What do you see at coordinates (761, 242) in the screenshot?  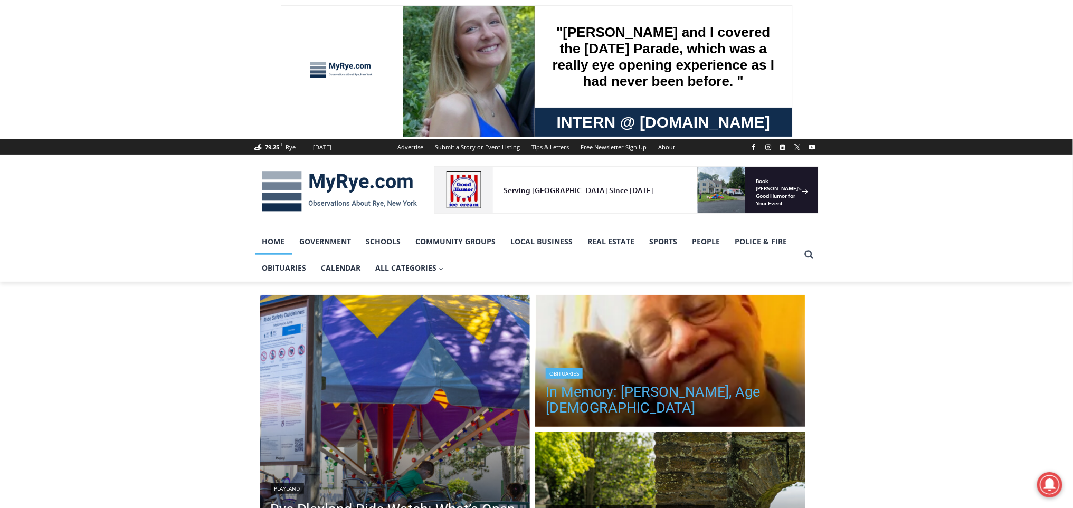 I see `a: Police & Fire` at bounding box center [761, 242].